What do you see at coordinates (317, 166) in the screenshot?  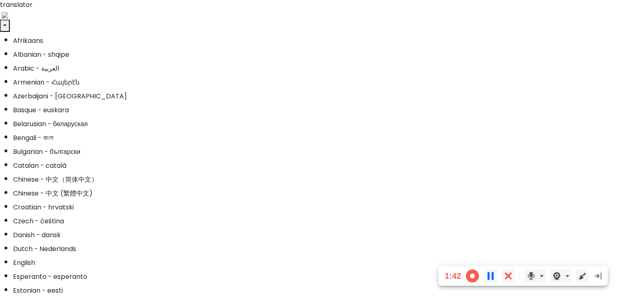 I see `a: Catalan - català` at bounding box center [317, 166].